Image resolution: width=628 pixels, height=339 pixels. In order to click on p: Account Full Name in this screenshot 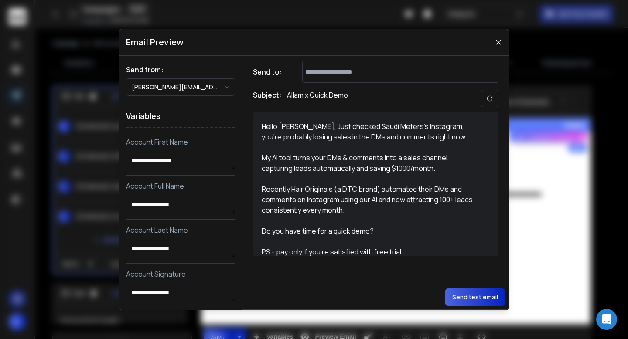, I will do `click(180, 186)`.